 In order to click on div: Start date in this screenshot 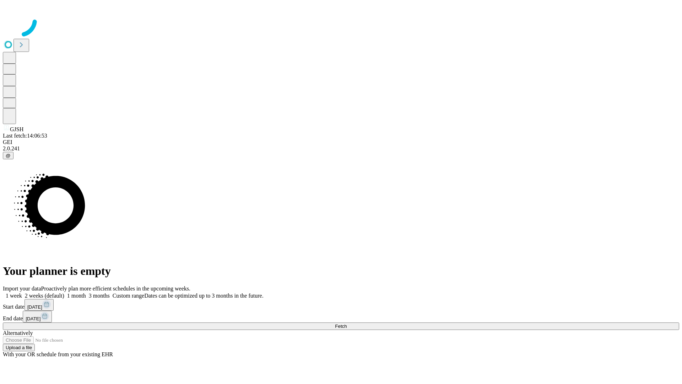, I will do `click(341, 304)`.